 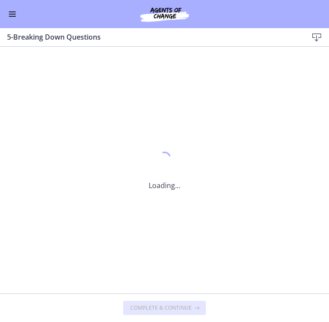 What do you see at coordinates (12, 14) in the screenshot?
I see `button: Enable menu` at bounding box center [12, 14].